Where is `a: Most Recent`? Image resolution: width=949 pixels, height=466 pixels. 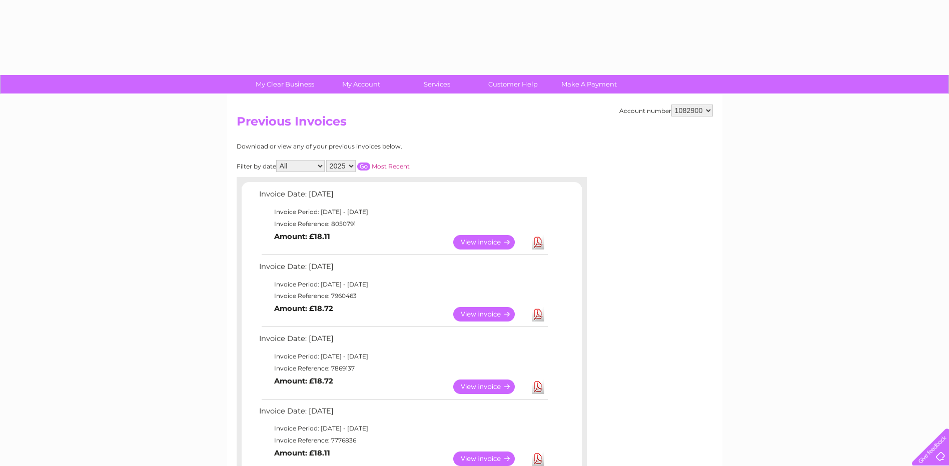
a: Most Recent is located at coordinates (391, 166).